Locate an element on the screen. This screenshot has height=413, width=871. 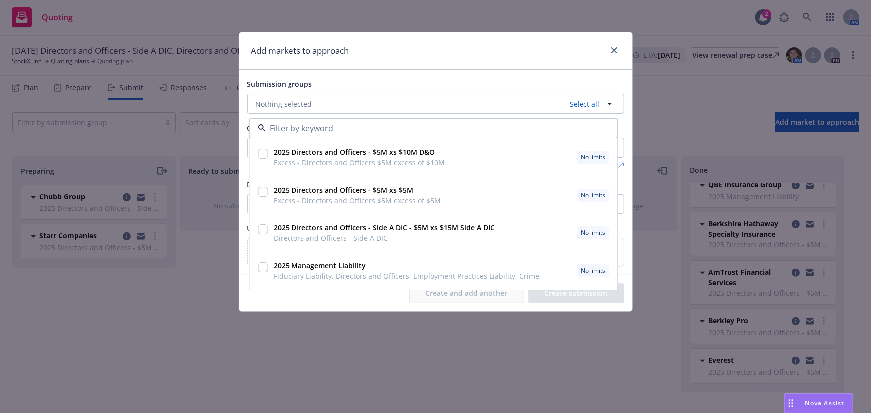
button: Nothing selected is located at coordinates (436, 148).